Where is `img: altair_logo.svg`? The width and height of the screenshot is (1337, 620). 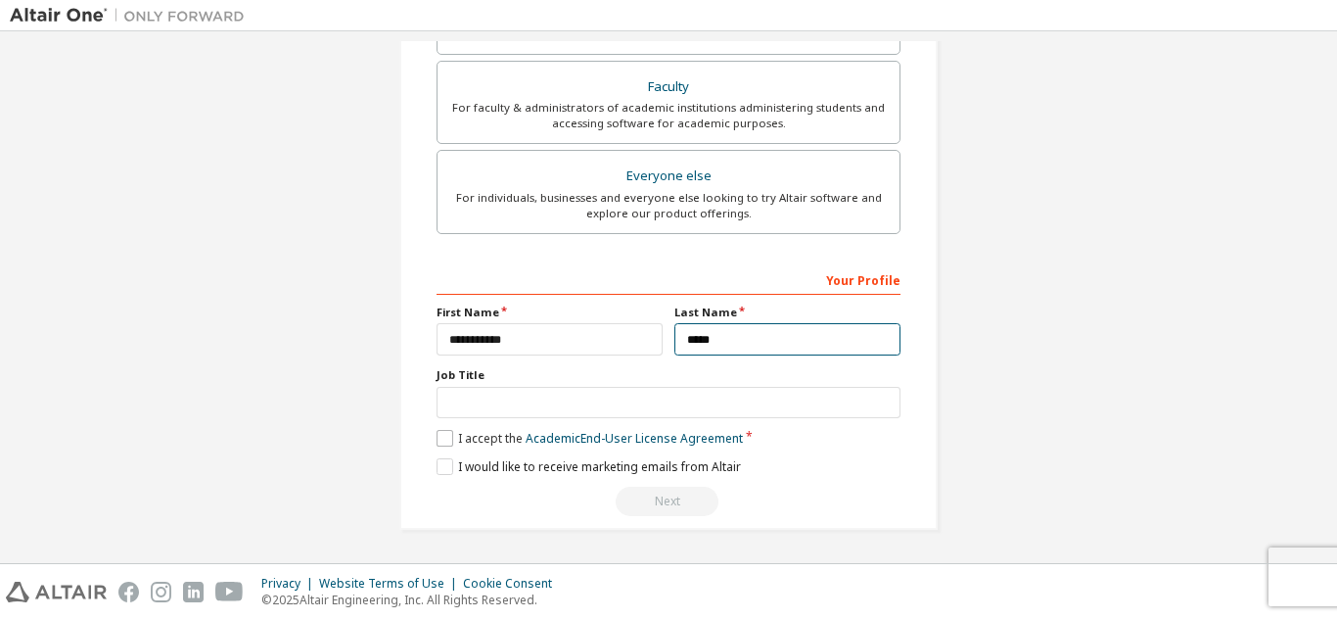 img: altair_logo.svg is located at coordinates (56, 591).